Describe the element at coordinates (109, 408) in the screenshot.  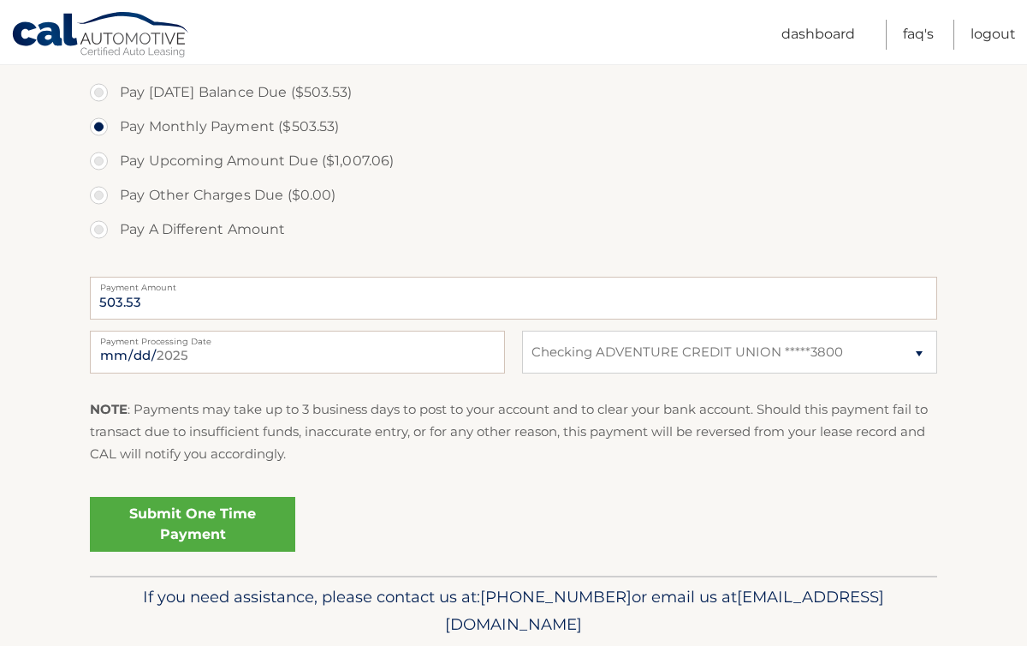
I see `strong: NOTE` at that location.